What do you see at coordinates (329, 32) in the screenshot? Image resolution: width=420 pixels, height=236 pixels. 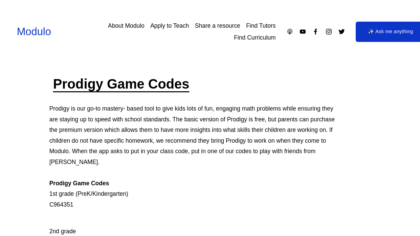 I see `a: Instagram` at bounding box center [329, 32].